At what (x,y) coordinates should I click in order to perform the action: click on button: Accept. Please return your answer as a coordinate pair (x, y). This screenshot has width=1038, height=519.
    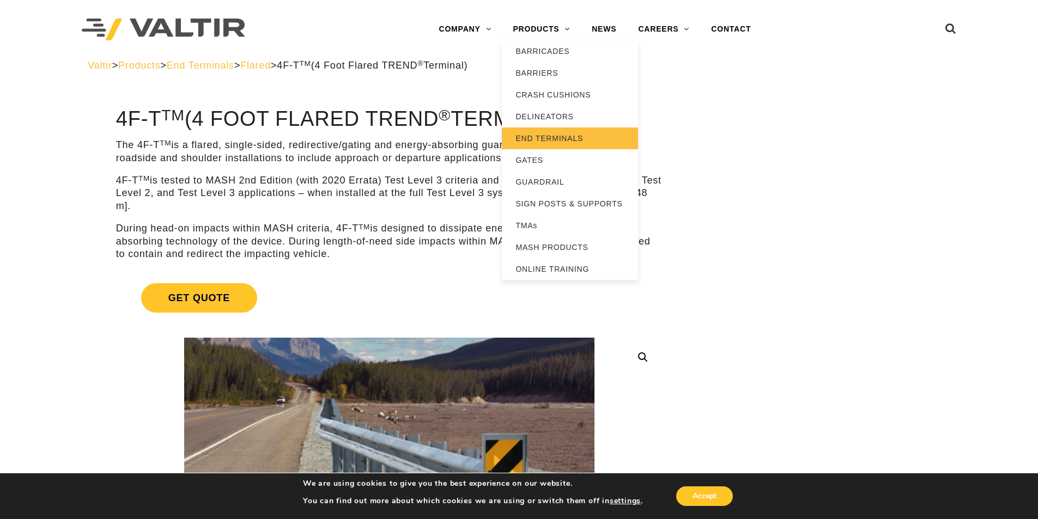
    Looking at the image, I should click on (705, 497).